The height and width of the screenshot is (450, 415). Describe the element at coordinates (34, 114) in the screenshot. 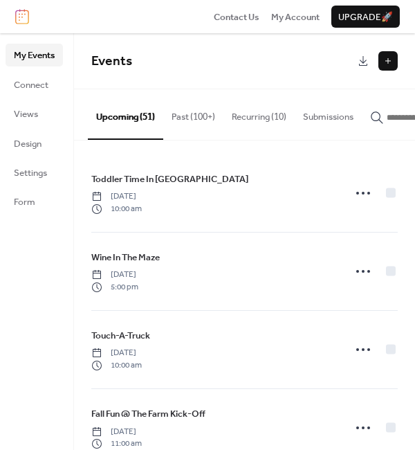

I see `a: Views` at that location.